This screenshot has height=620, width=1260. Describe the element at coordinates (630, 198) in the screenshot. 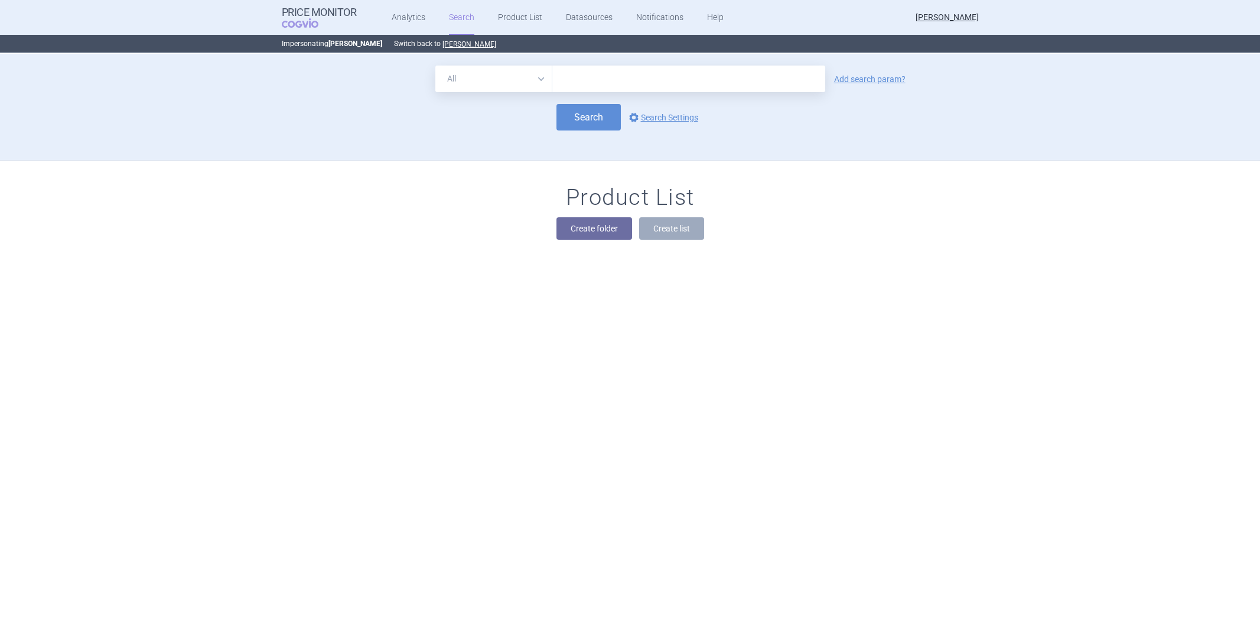

I see `h1: Product List` at that location.